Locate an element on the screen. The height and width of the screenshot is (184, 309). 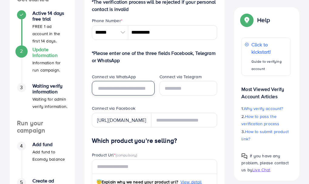
li: Add fund is located at coordinates (42, 160).